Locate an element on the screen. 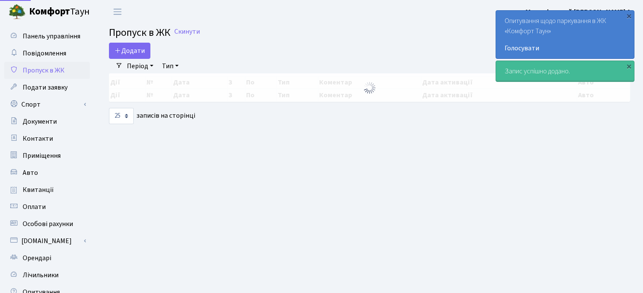  label: записів на сторінці is located at coordinates (152, 116).